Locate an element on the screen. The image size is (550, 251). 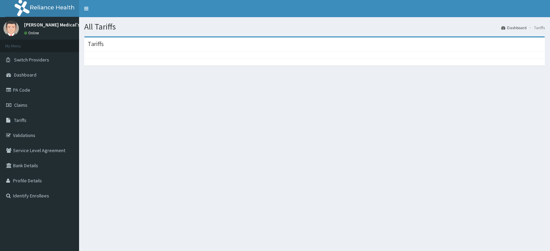
a: Online is located at coordinates (32, 33).